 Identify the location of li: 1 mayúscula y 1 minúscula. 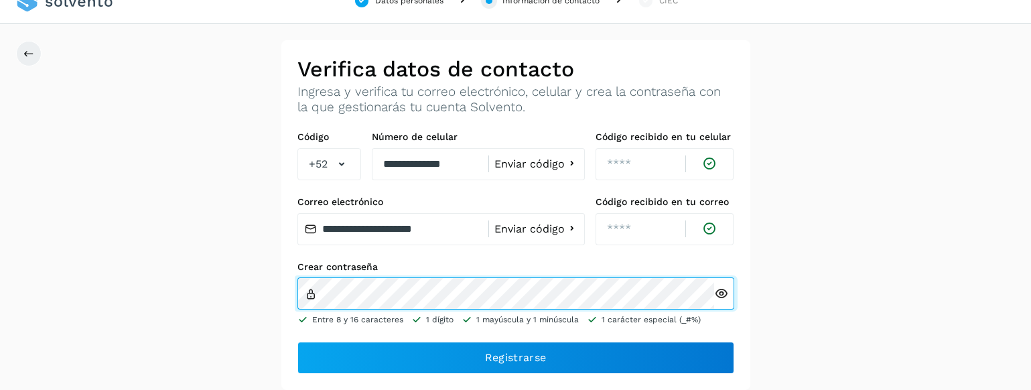
(520, 320).